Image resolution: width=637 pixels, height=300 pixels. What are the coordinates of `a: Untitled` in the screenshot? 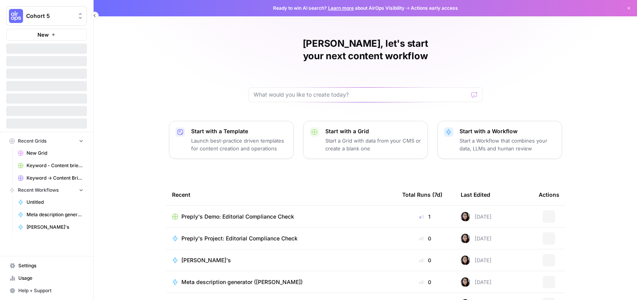 It's located at (51, 202).